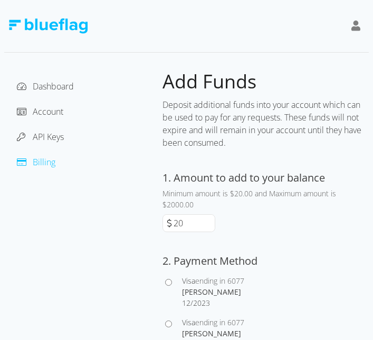  I want to click on img: Blue Flag Logo, so click(48, 26).